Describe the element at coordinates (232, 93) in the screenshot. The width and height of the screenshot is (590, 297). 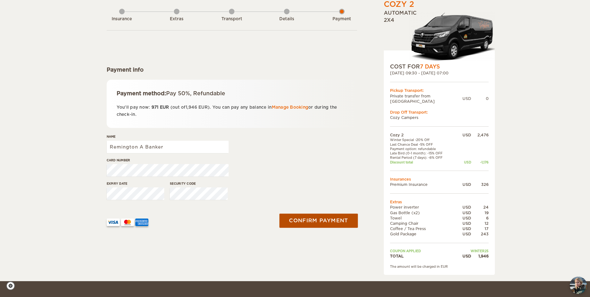
I see `div: Payment method:` at that location.